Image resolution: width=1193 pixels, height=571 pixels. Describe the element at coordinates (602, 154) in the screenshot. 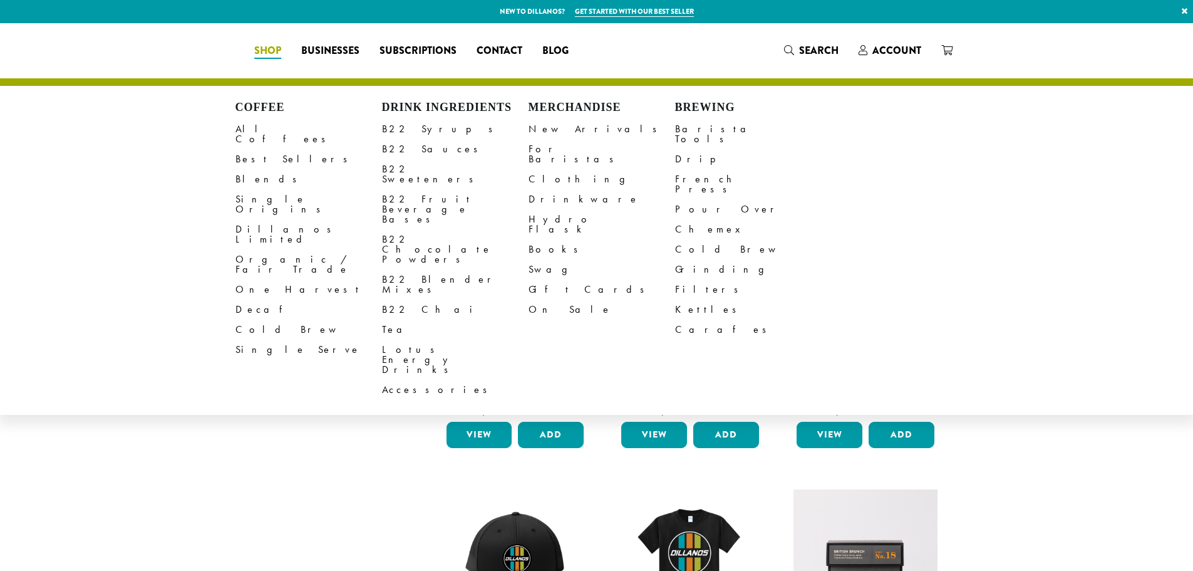

I see `a: For Baristas` at that location.